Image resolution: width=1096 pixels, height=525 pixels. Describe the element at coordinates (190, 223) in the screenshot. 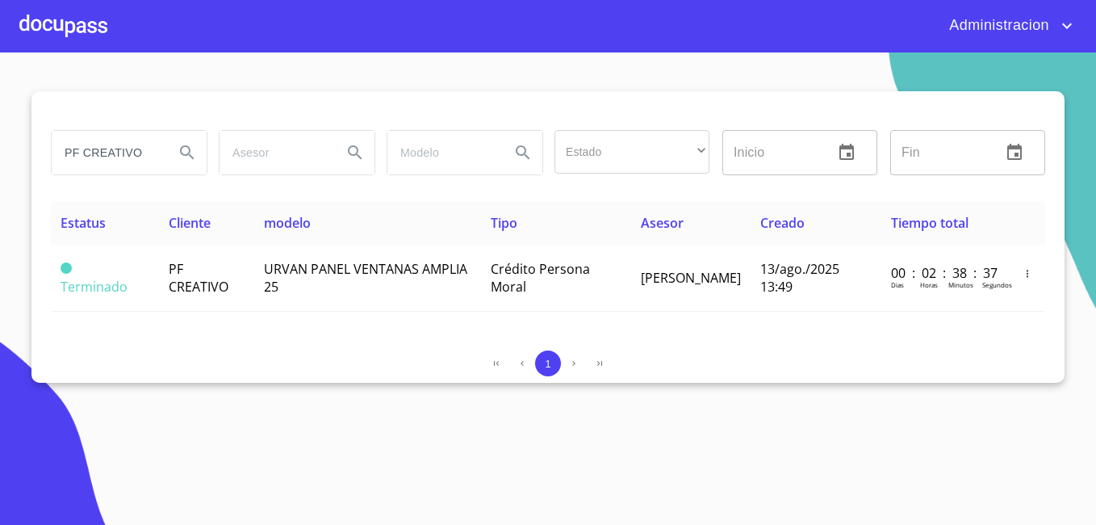

I see `span: Cliente` at that location.